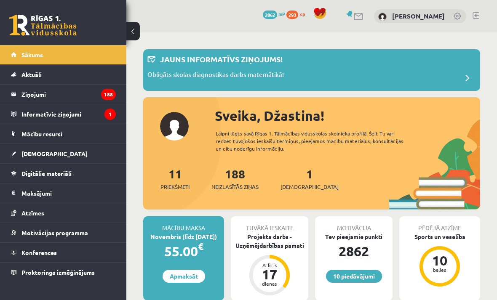 Image resolution: width=497 pixels, height=300 pixels. Describe the element at coordinates (110, 114) in the screenshot. I see `i: 1` at that location.